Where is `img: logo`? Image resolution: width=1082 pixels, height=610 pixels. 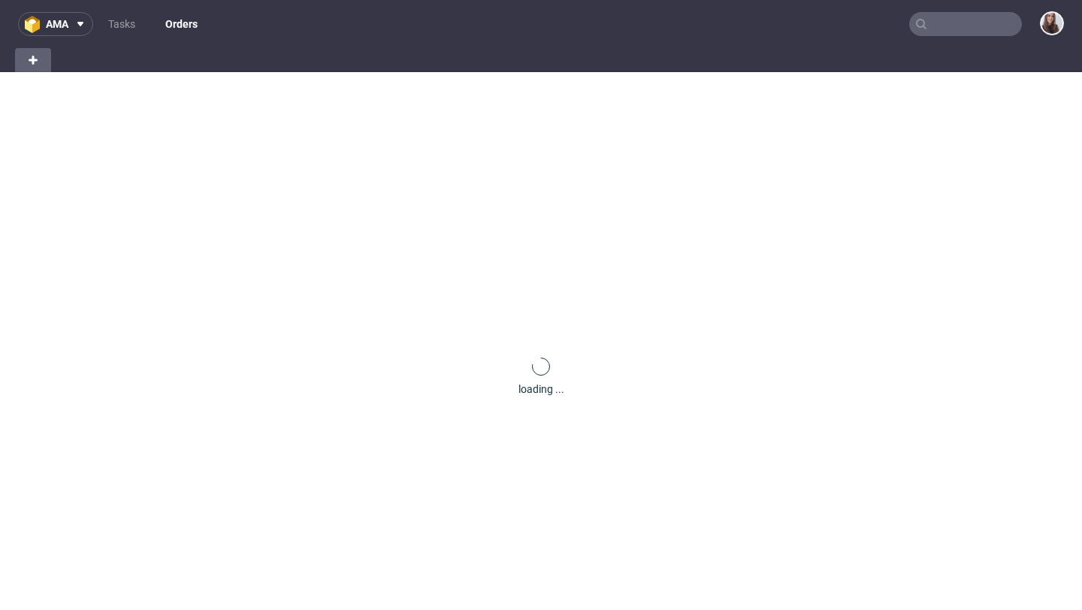 img: logo is located at coordinates (35, 24).